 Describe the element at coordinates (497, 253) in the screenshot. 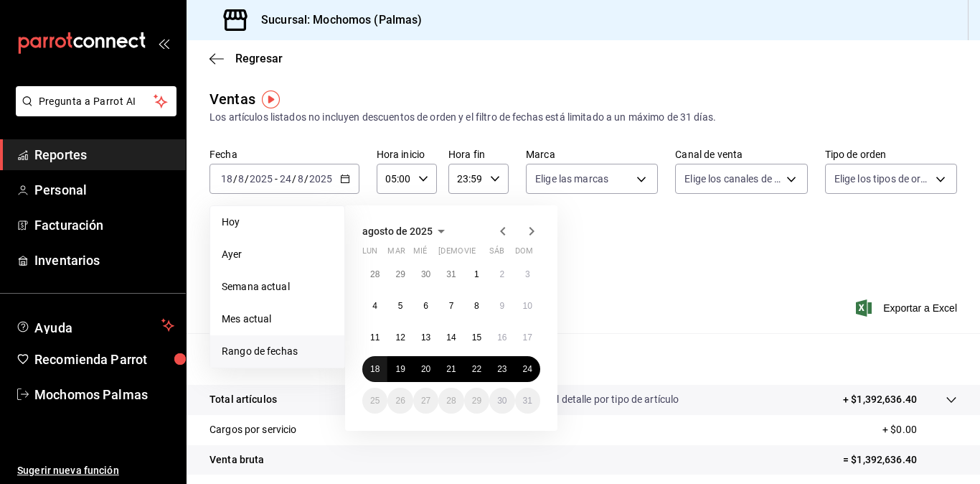

I see `abbr: sábado` at that location.